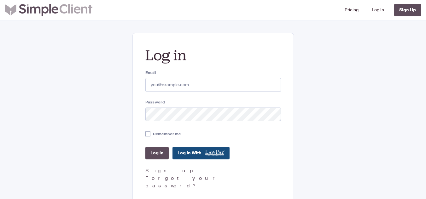  Describe the element at coordinates (171, 171) in the screenshot. I see `a: Sign up` at that location.